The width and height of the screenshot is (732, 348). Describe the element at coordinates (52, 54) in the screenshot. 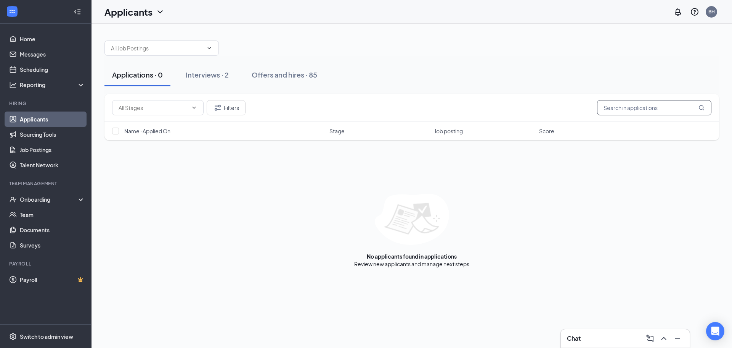

I see `a: Messages` at that location.